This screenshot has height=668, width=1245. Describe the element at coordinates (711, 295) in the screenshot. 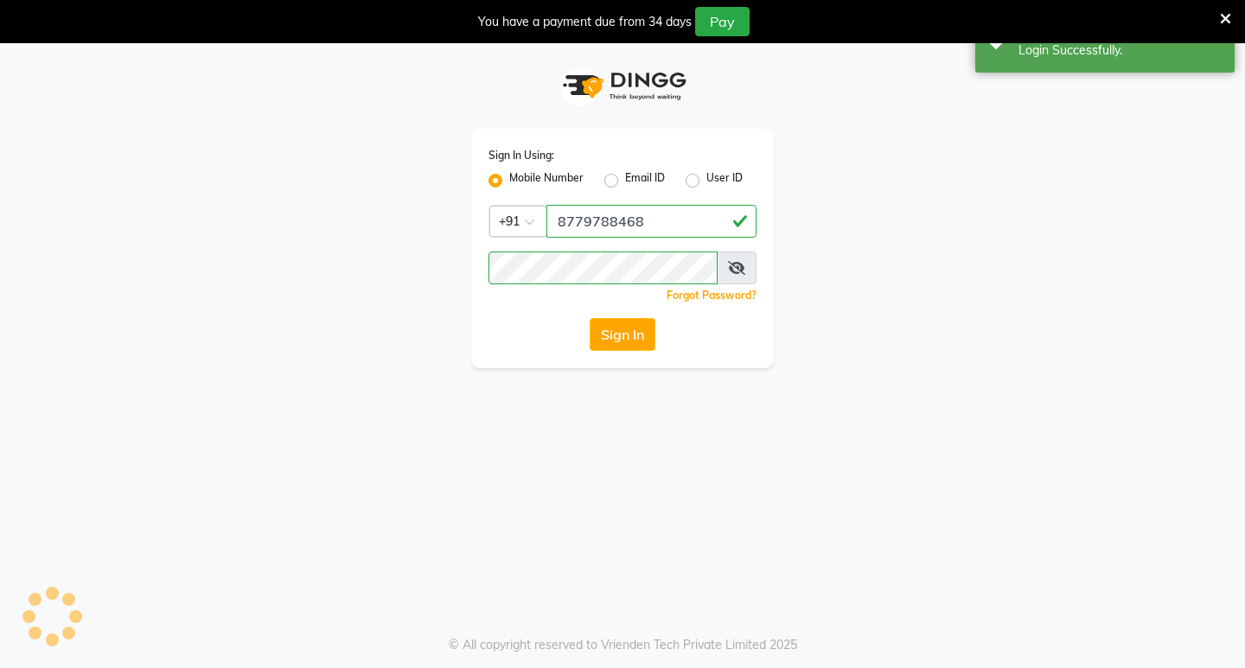

I see `a: Forgot Password?` at that location.